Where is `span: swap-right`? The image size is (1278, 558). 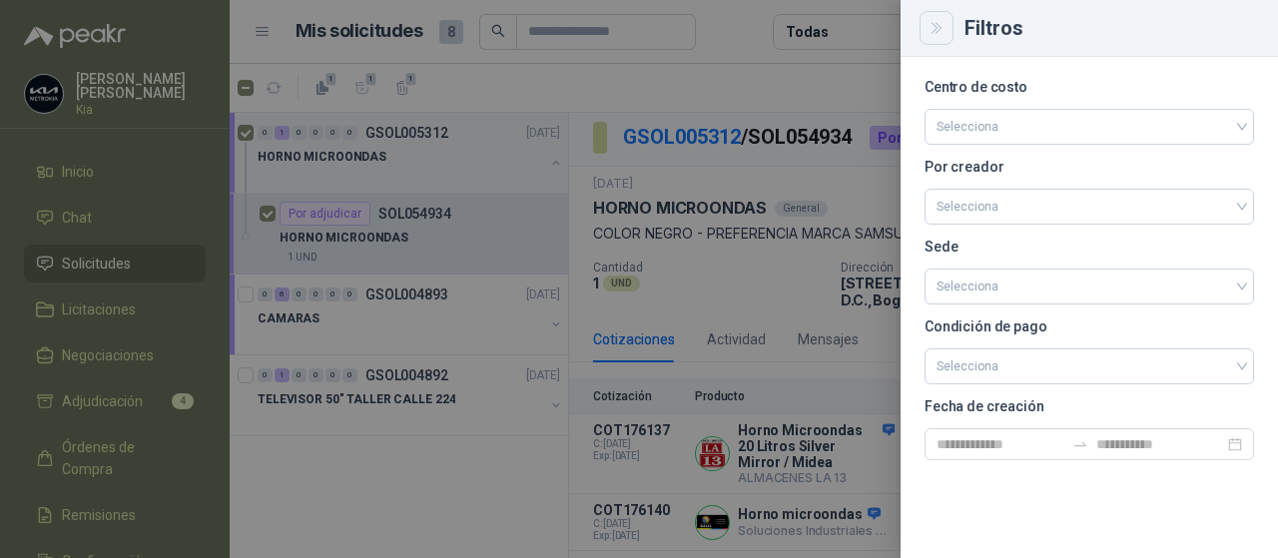 span: swap-right is located at coordinates (1080, 444).